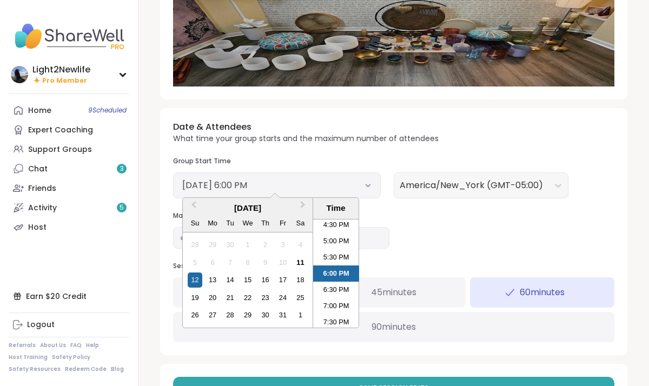 This screenshot has width=649, height=386. Describe the element at coordinates (306, 127) in the screenshot. I see `h3: Date & Attendees` at that location.